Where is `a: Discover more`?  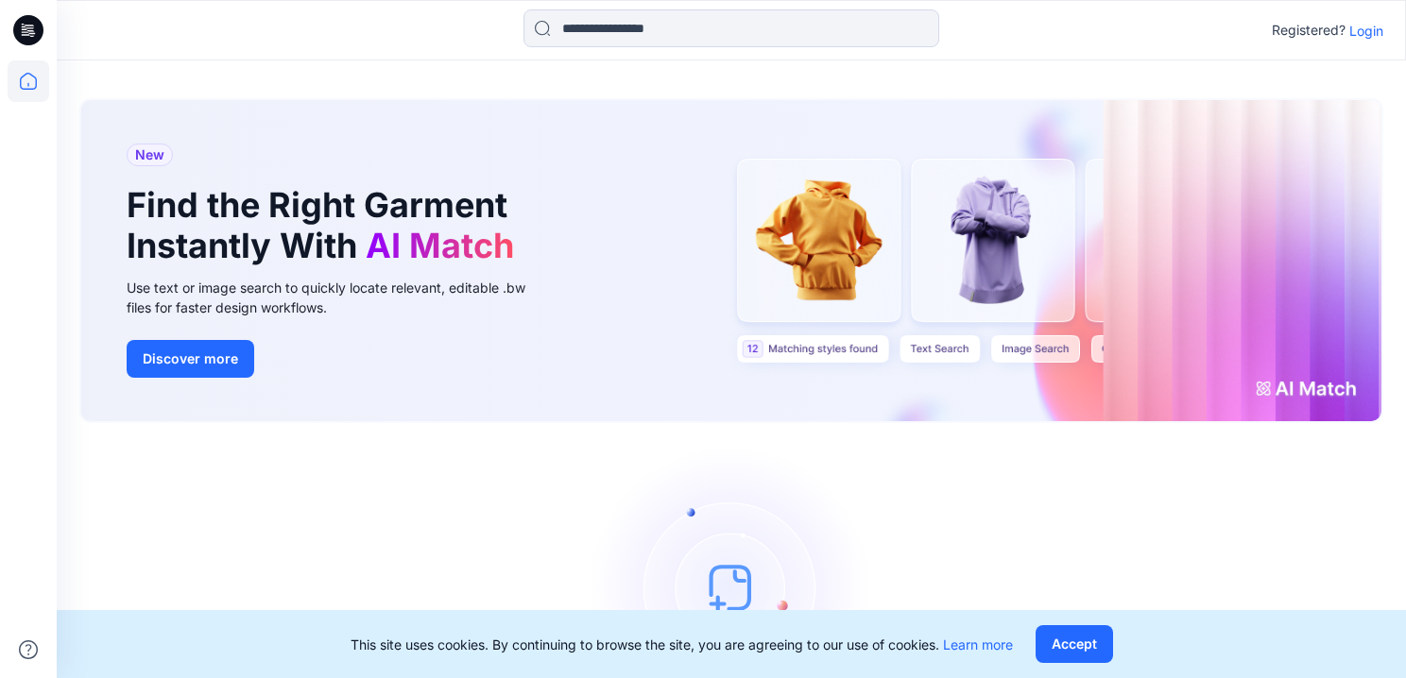
a: Discover more is located at coordinates (190, 359).